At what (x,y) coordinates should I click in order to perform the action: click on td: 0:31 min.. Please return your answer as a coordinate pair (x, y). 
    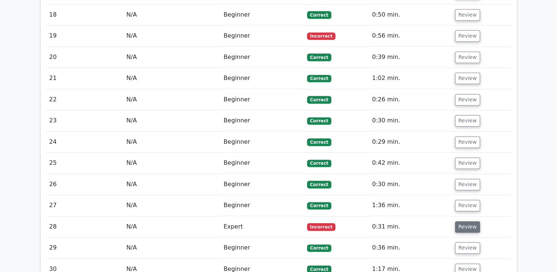
    Looking at the image, I should click on (411, 227).